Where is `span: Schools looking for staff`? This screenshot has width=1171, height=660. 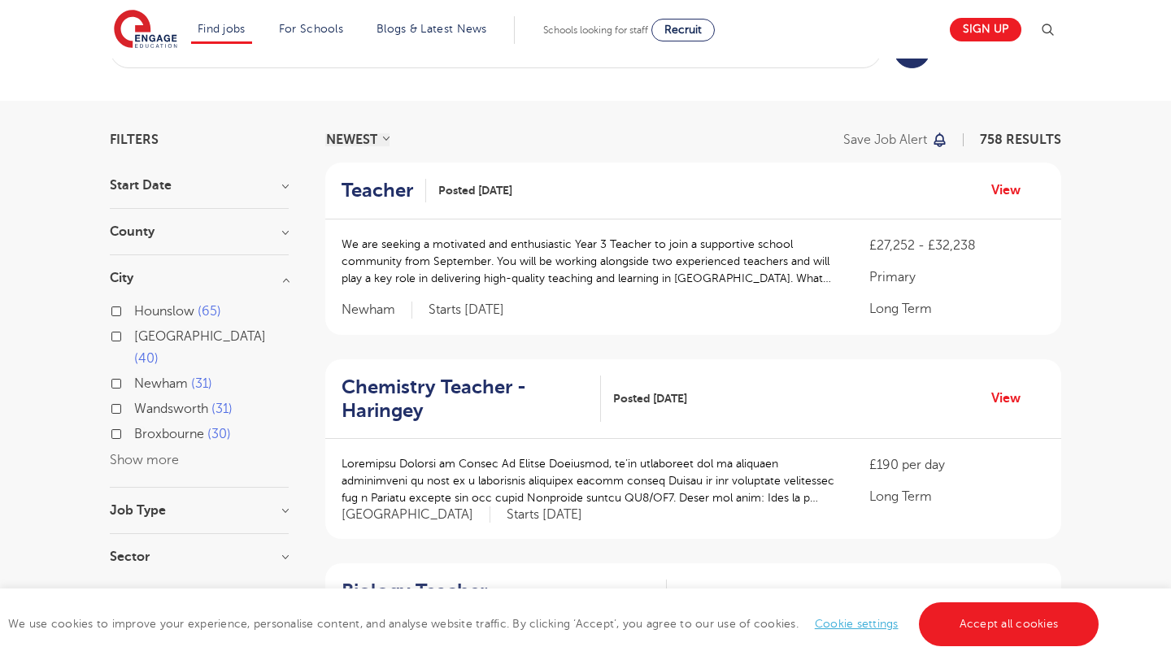
span: Schools looking for staff is located at coordinates (595, 30).